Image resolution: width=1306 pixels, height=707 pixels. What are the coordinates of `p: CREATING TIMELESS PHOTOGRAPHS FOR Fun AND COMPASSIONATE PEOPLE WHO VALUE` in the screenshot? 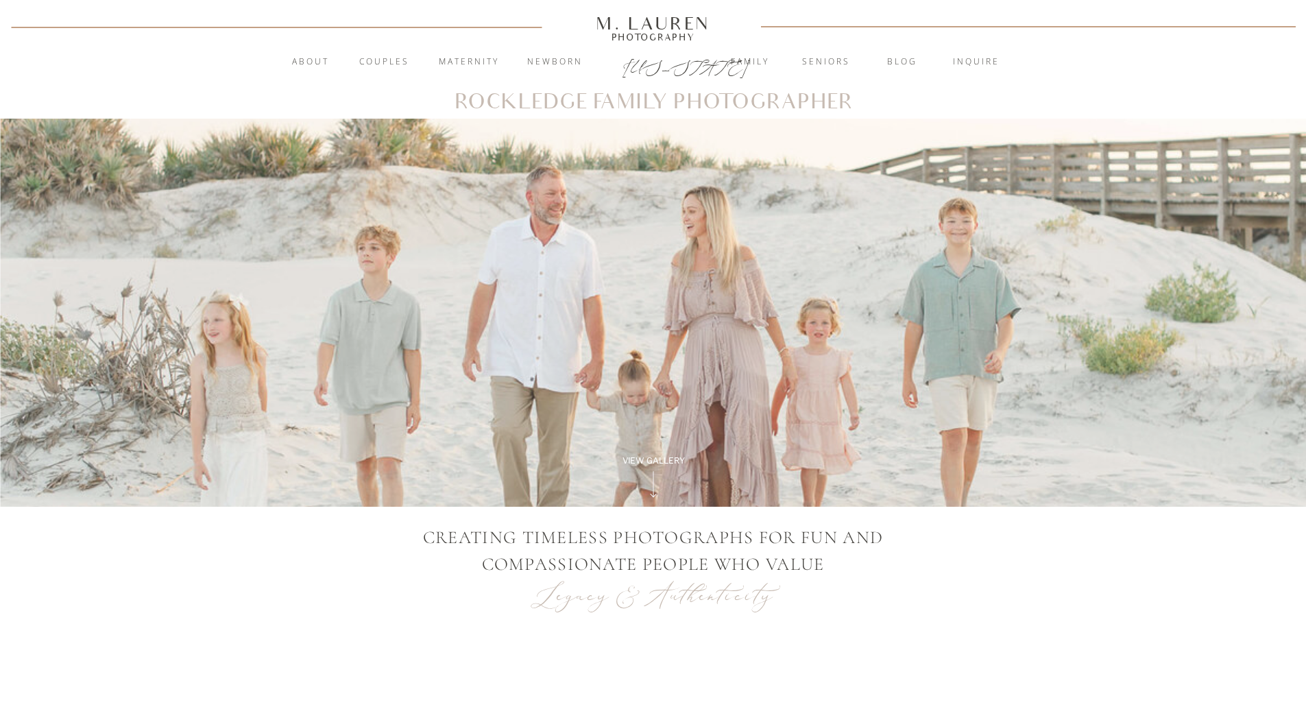 It's located at (653, 550).